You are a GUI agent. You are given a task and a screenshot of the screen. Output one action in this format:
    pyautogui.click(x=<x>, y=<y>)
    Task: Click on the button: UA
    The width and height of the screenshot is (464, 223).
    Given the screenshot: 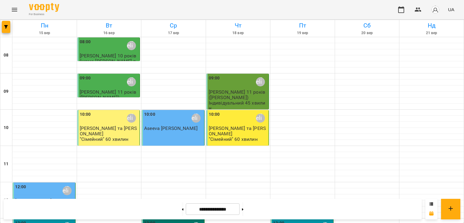 What is the action you would take?
    pyautogui.click(x=451, y=9)
    